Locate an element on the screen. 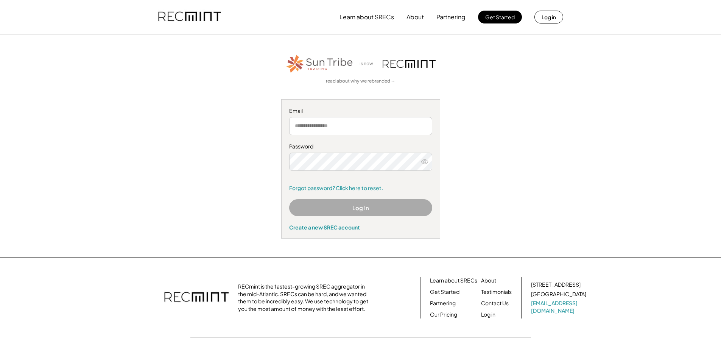  button: Partnering is located at coordinates (451, 17).